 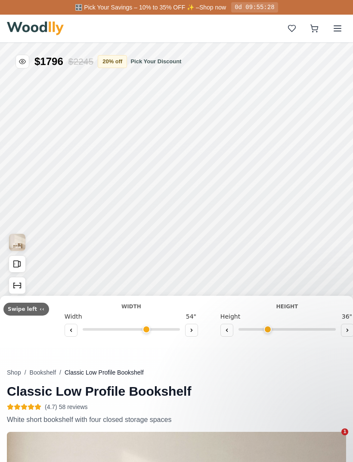 What do you see at coordinates (137, 7) in the screenshot?
I see `span: 🎛️ Pick Your Savings – 10% to 35% OFF ✨ –` at bounding box center [137, 7].